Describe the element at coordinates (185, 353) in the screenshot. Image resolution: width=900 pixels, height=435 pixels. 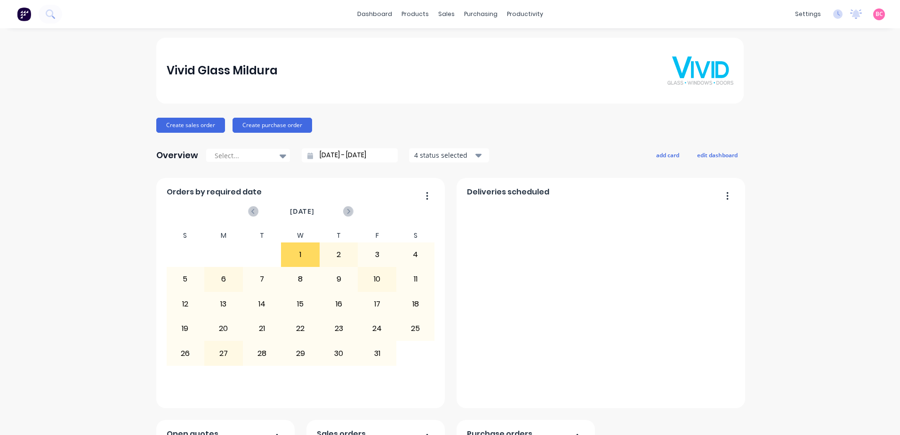
I see `div: 26` at that location.